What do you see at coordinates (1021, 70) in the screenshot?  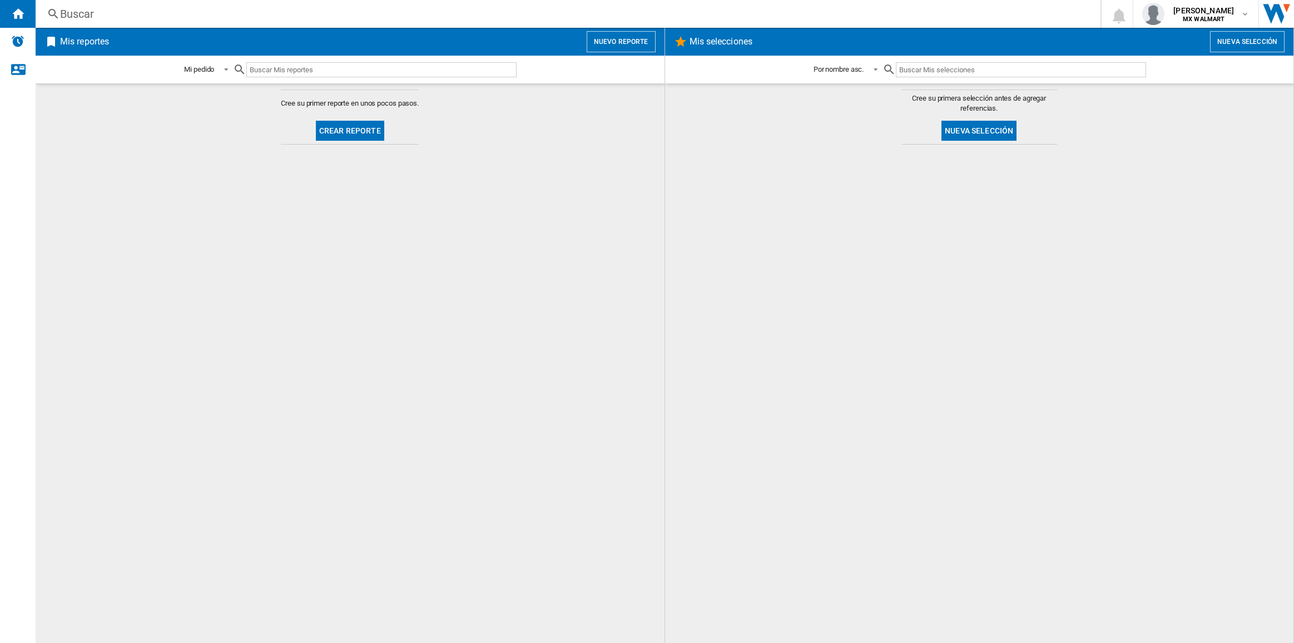 I see `input: Buscar Mis selecciones` at bounding box center [1021, 70].